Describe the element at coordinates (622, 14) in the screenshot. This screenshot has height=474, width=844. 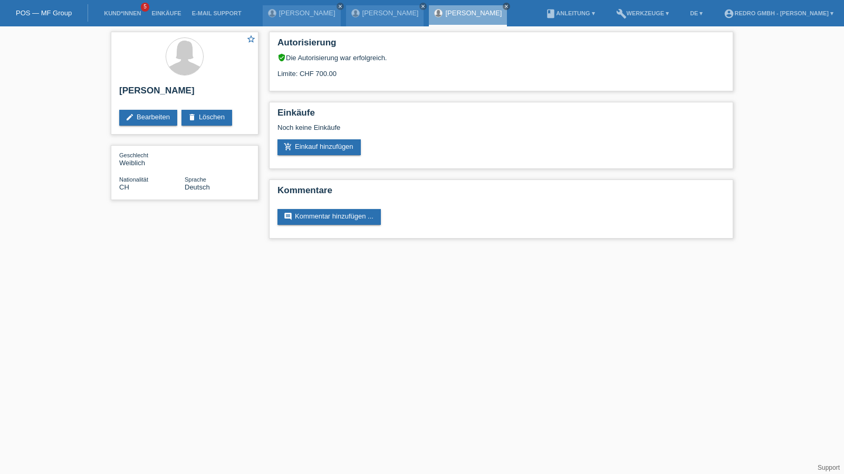
I see `i: build` at that location.